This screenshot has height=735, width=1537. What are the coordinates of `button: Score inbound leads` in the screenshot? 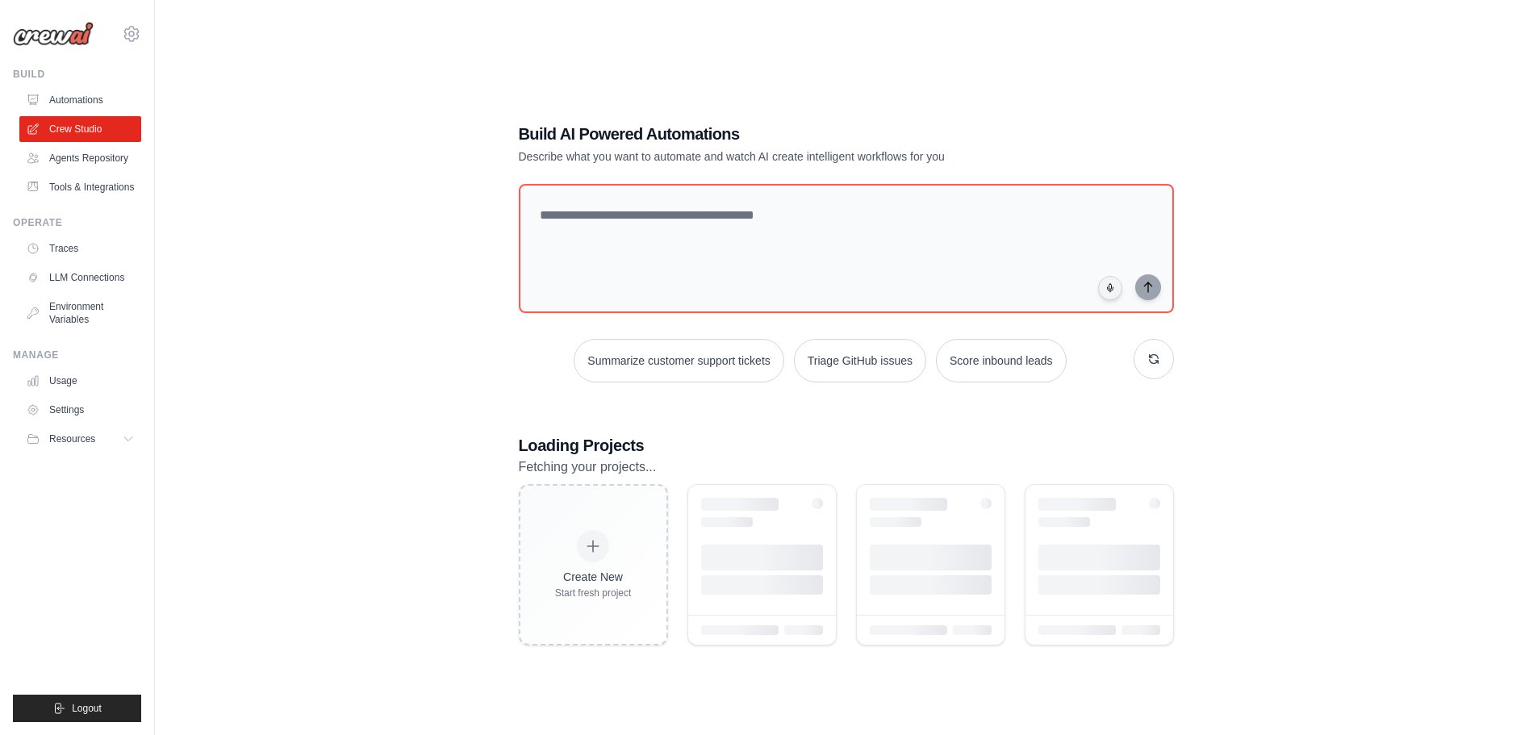 It's located at (1001, 361).